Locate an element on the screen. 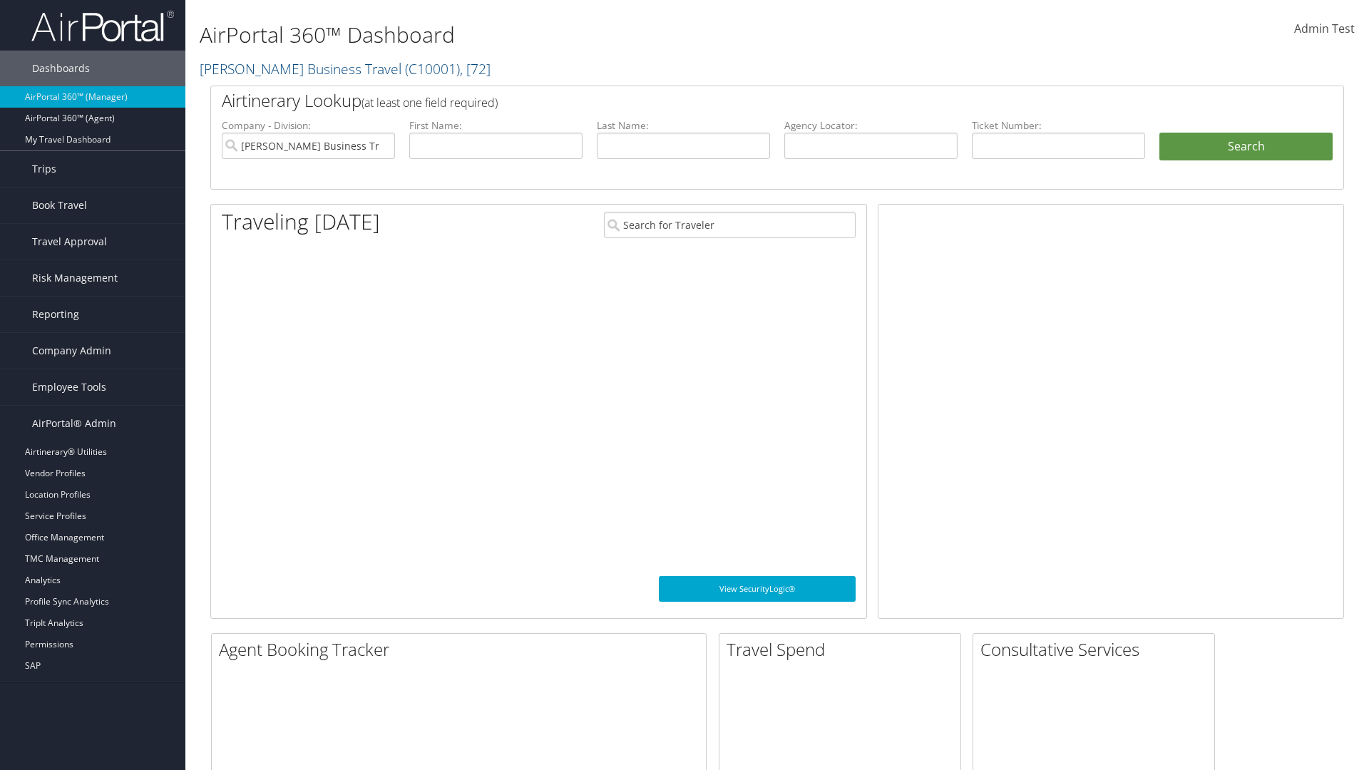  button: Search is located at coordinates (1246, 147).